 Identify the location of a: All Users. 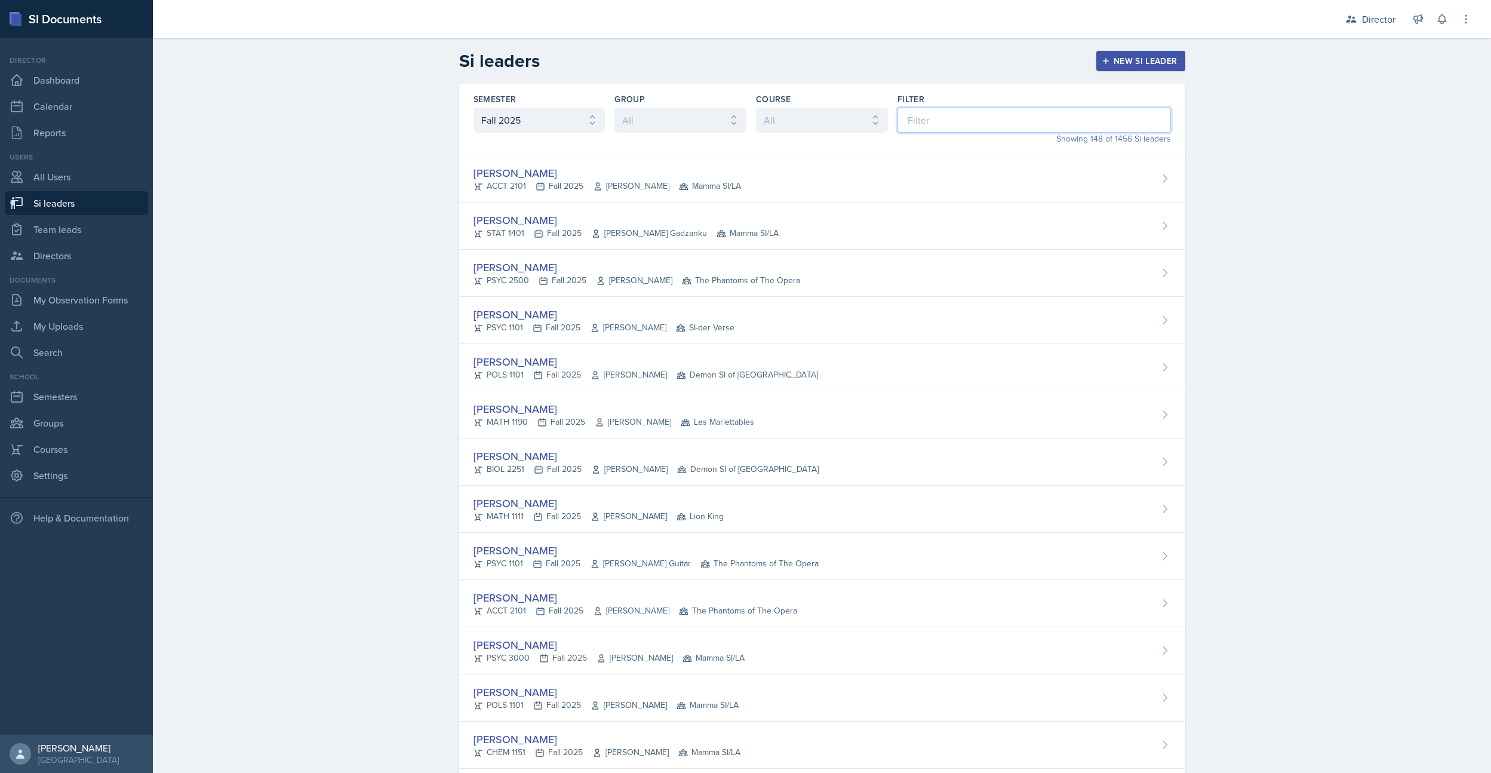
(76, 177).